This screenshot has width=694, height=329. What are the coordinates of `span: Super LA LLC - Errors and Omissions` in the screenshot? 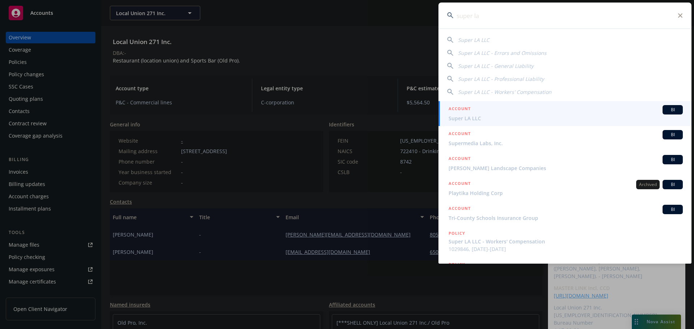 It's located at (502, 53).